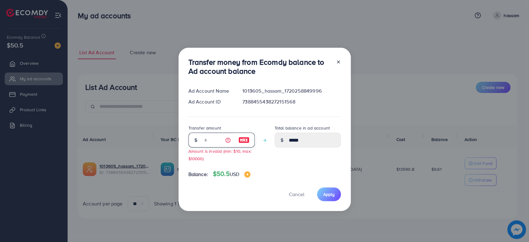  I want to click on h4: $50.5, so click(232, 174).